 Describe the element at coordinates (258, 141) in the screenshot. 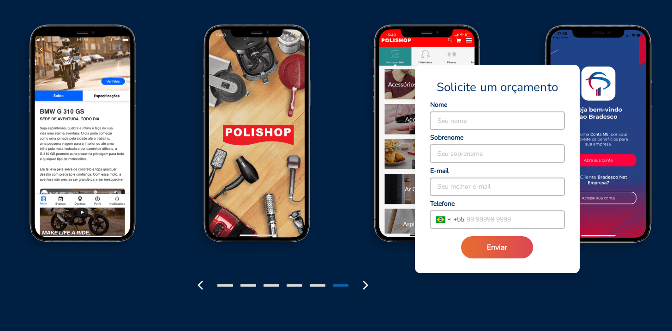

I see `img: Polishop Screen 1` at that location.